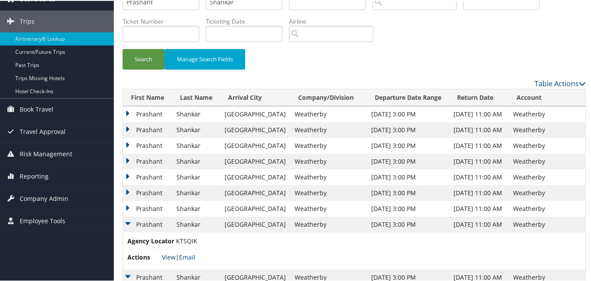  I want to click on th: Arrival City: activate to sort column ascending, so click(255, 97).